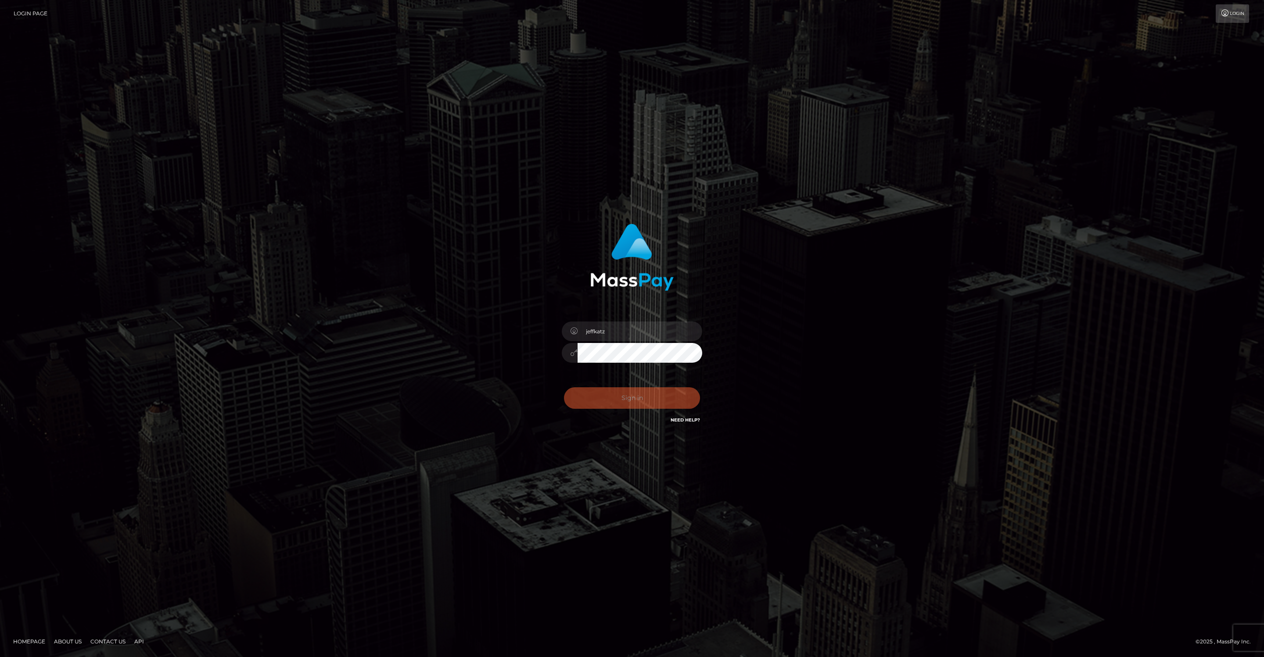 This screenshot has width=1264, height=657. Describe the element at coordinates (685, 420) in the screenshot. I see `a: Need Help?` at that location.